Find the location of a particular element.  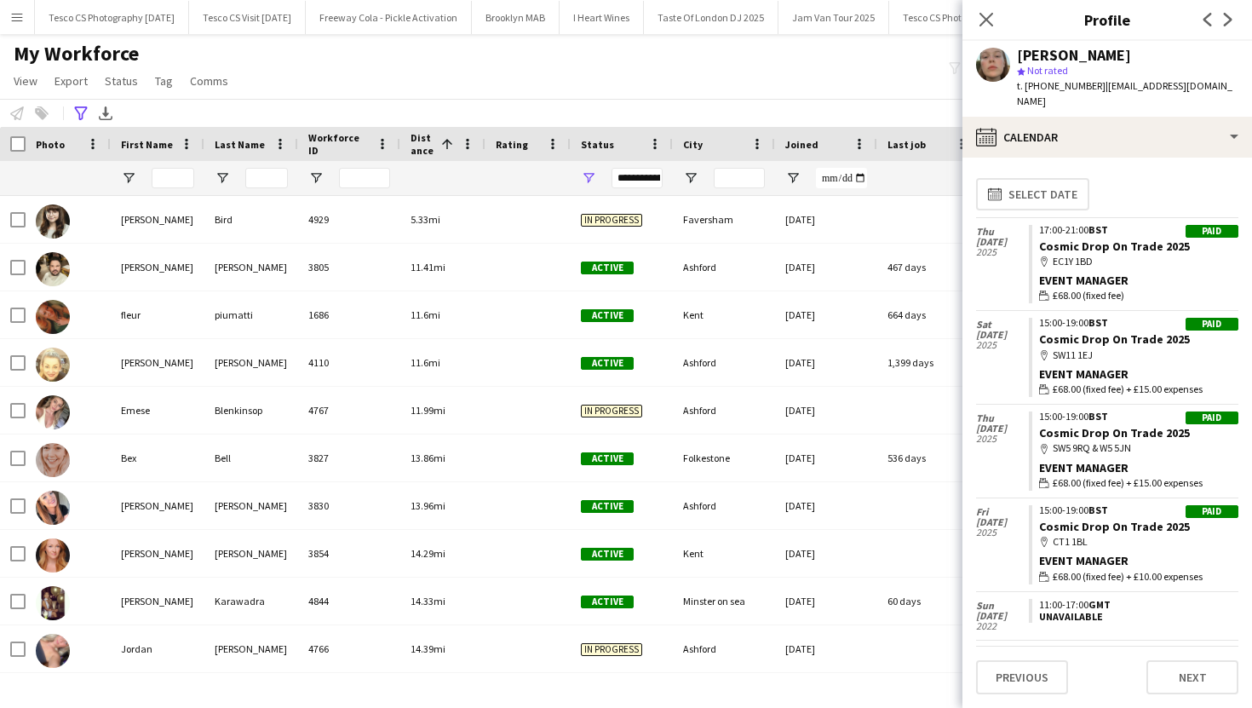

span: 13.96mi is located at coordinates (428, 505).